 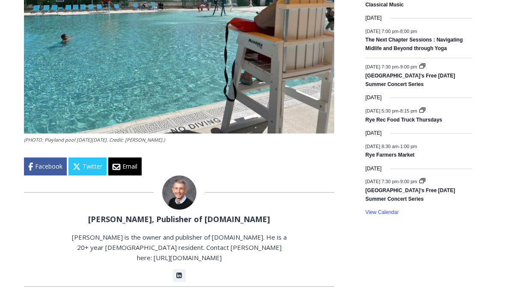 I want to click on span: 1:00 pm, so click(x=409, y=146).